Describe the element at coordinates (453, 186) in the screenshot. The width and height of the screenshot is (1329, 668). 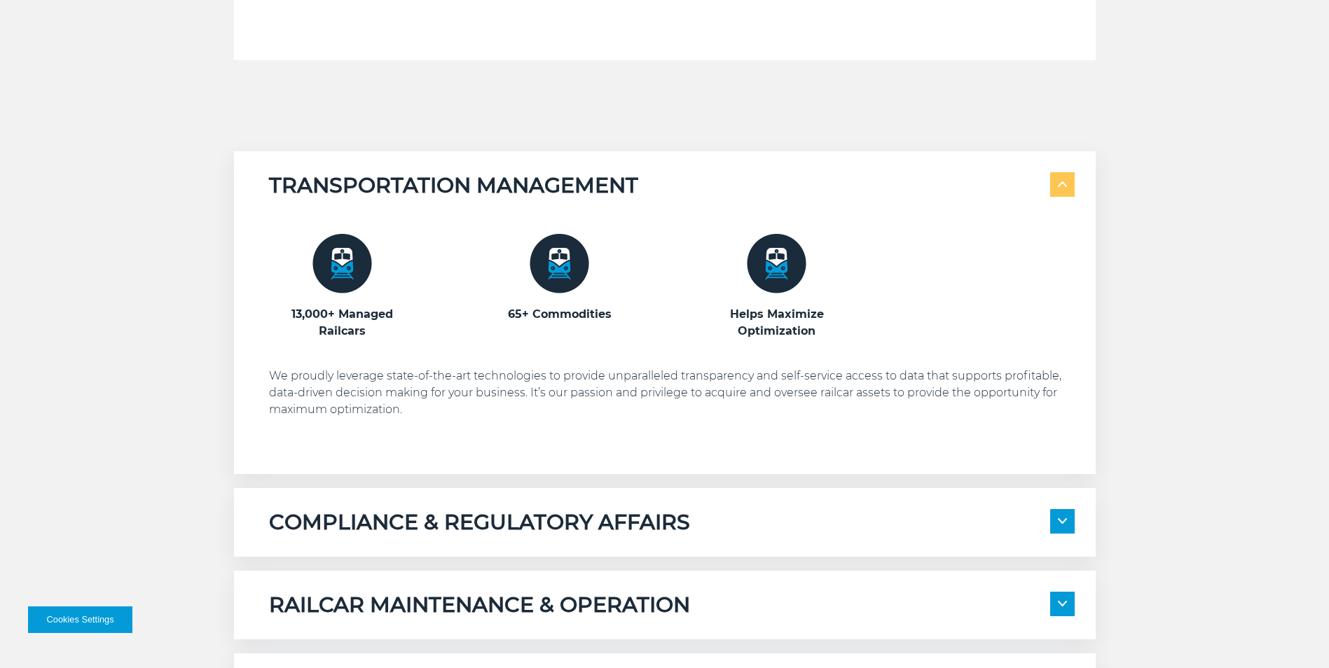
I see `h5: TRANSPORTATION MANAGEMENT` at that location.